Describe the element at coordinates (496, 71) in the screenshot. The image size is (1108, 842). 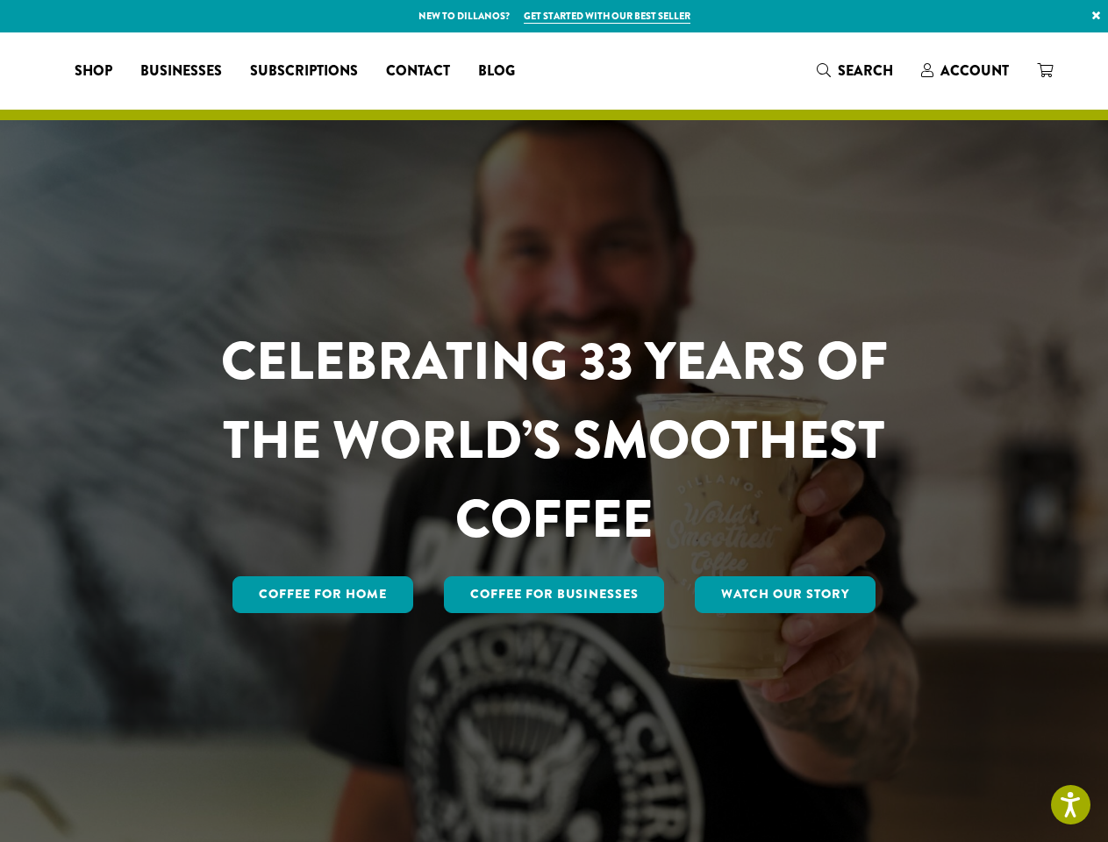
I see `span: Blog` at that location.